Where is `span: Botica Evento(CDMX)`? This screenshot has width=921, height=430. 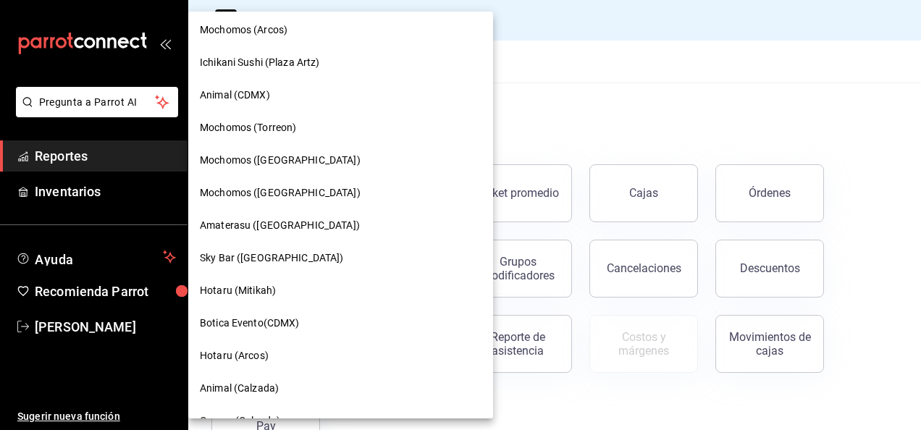 span: Botica Evento(CDMX) is located at coordinates (250, 323).